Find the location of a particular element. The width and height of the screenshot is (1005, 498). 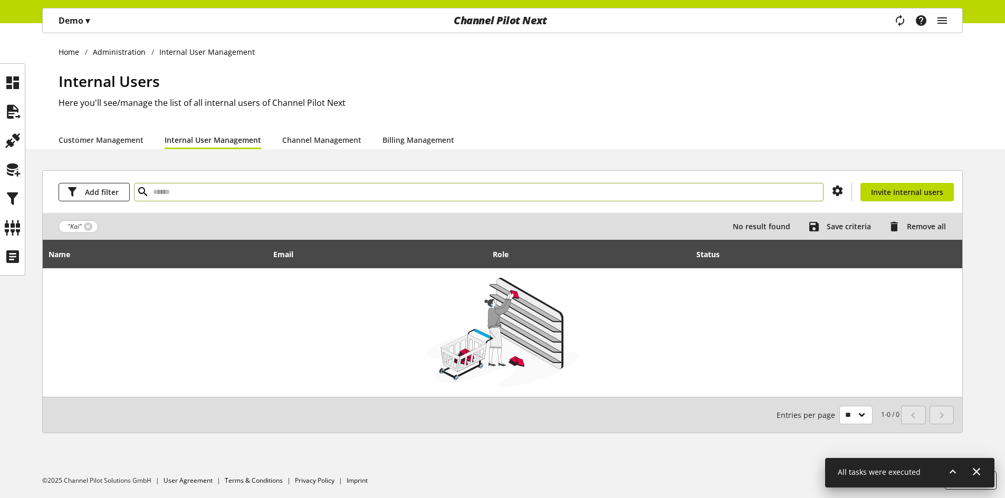

div: Status is located at coordinates (713, 254).